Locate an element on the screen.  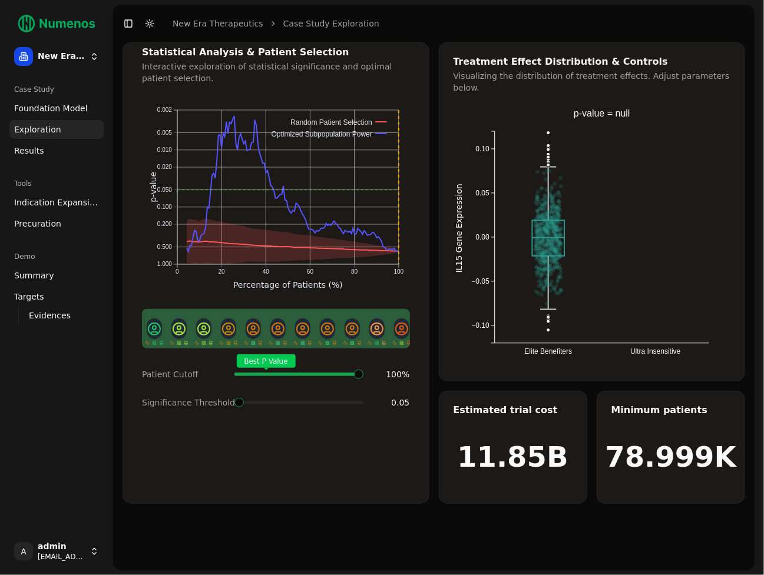
text: 0.10 is located at coordinates (482, 149).